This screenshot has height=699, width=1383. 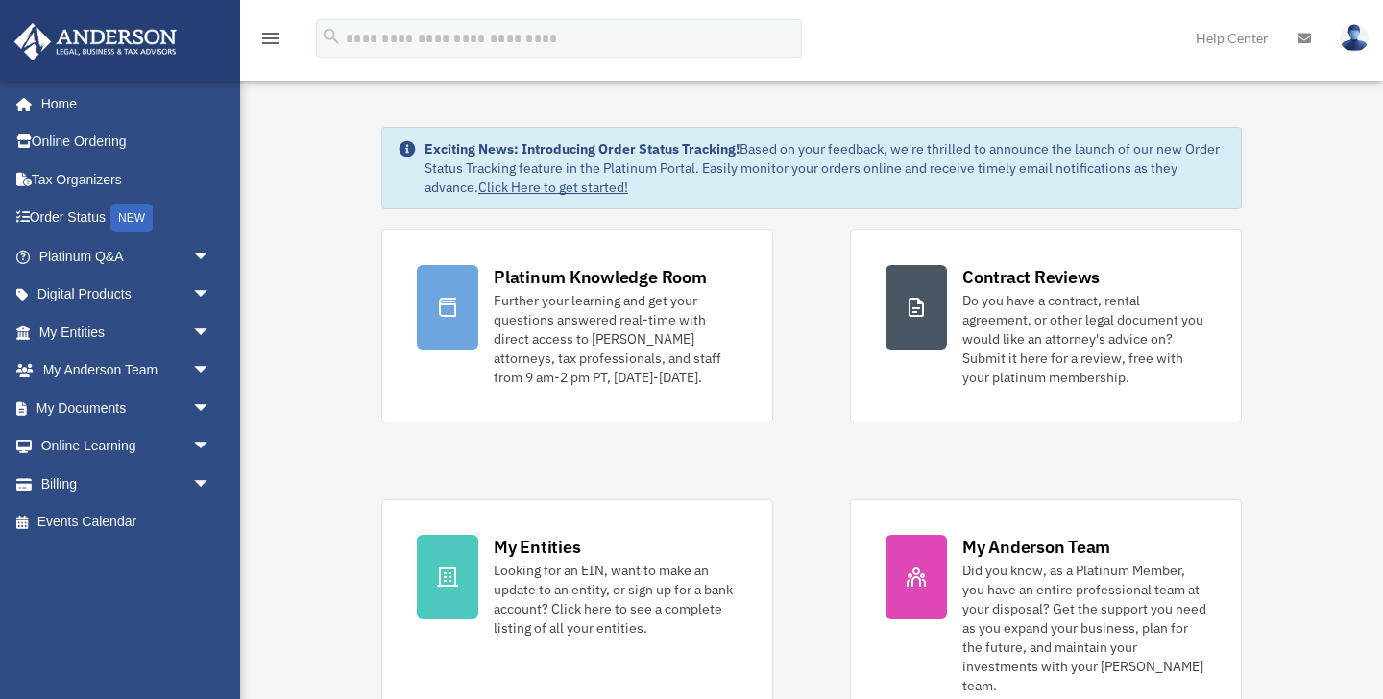 I want to click on a: Platinum Knowledge Room Further your learning and get your questions answered real-time with dire..., so click(x=577, y=326).